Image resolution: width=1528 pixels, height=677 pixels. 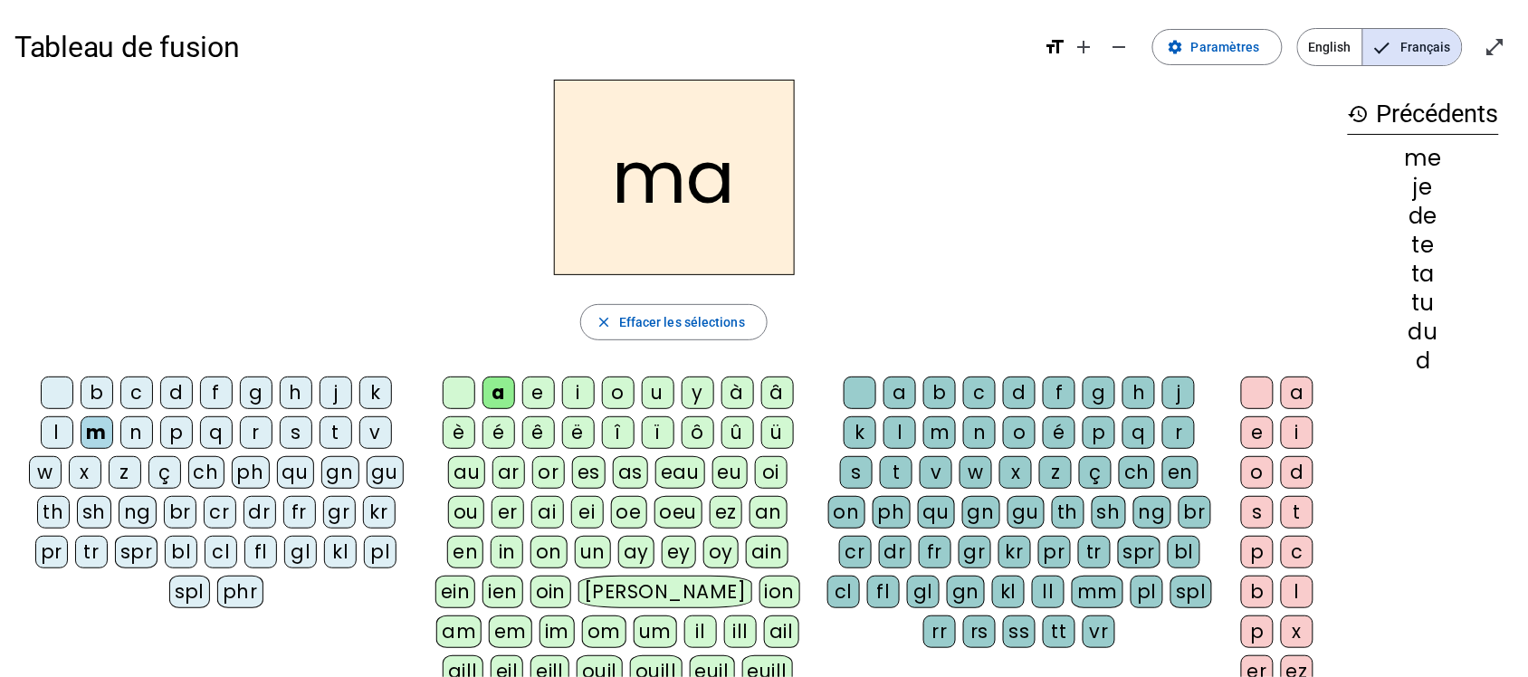 What do you see at coordinates (251, 473) in the screenshot?
I see `div: ph` at bounding box center [251, 473].